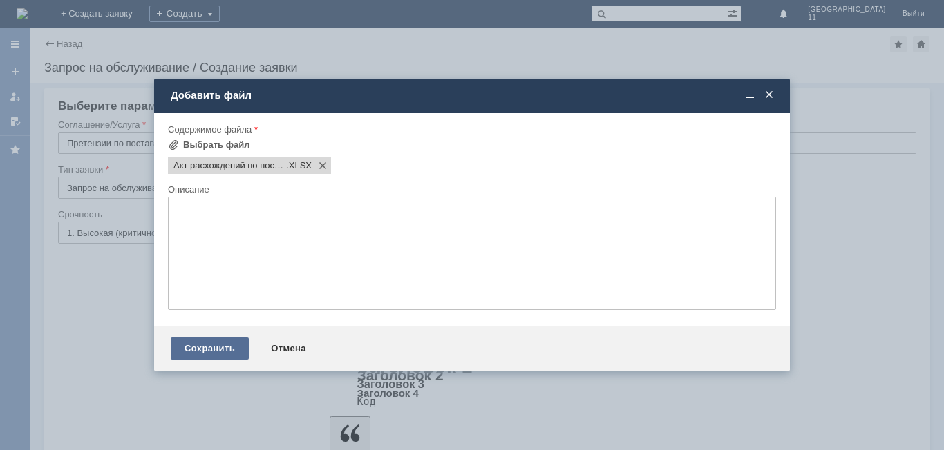 This screenshot has width=944, height=450. I want to click on div: Акт расхождений по поступлению № Т2-2247 от 03.09.2025 г..XLSX, so click(249, 166).